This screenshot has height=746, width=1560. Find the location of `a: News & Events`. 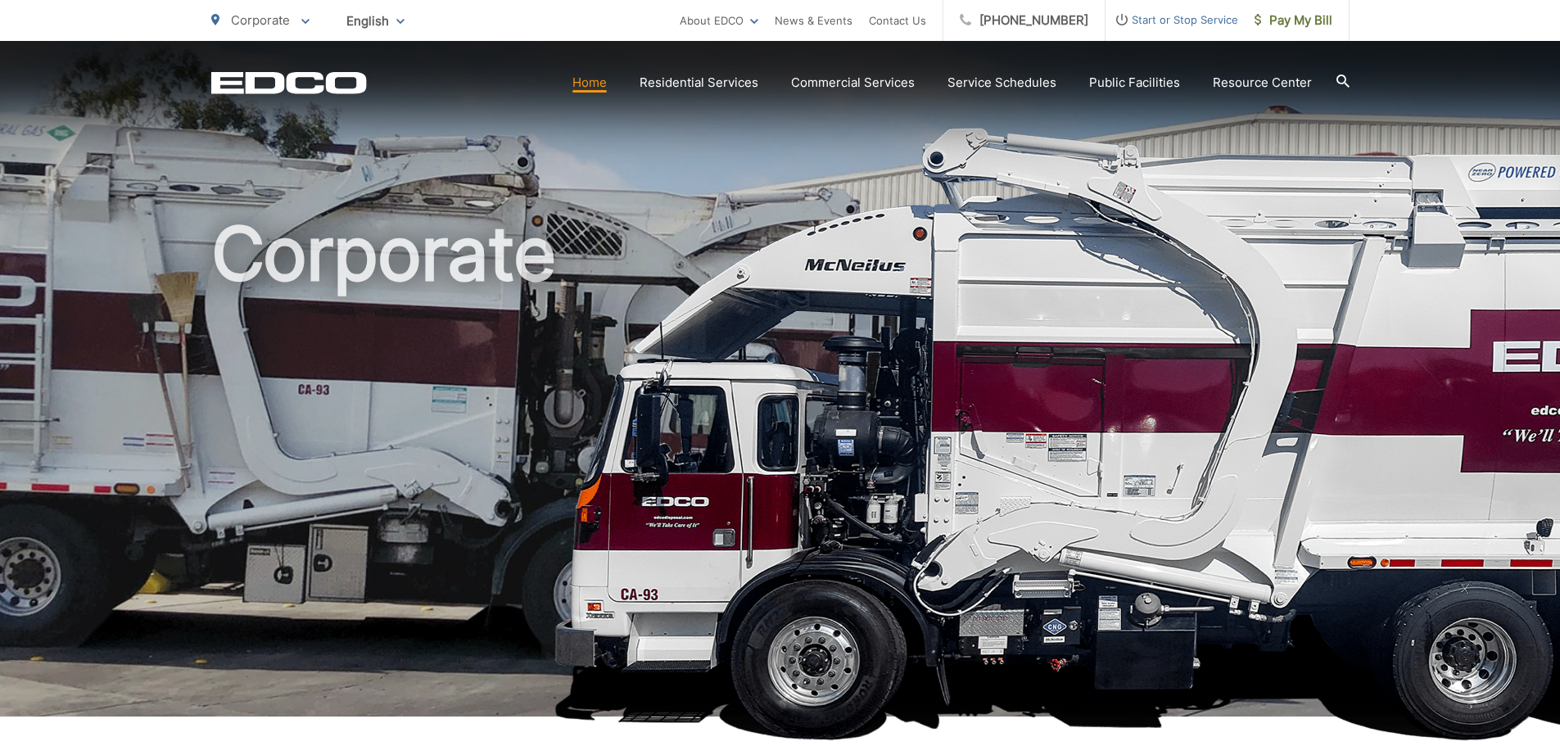

a: News & Events is located at coordinates (813, 20).